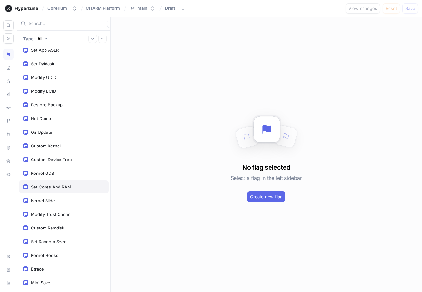  I want to click on div: Kernel GDB, so click(43, 173).